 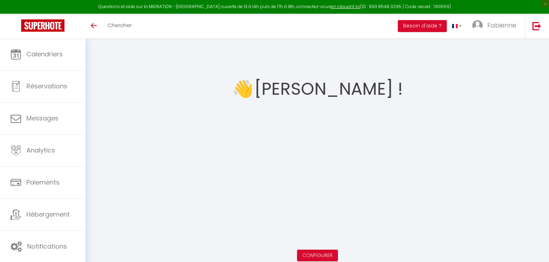 What do you see at coordinates (48, 214) in the screenshot?
I see `span: Hébergement` at bounding box center [48, 214].